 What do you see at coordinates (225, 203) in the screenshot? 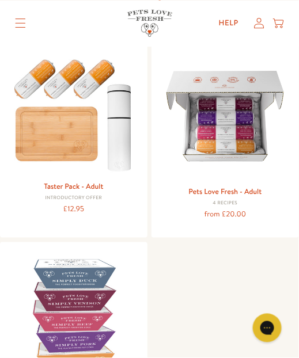
I see `div: 4 Recipes` at bounding box center [225, 203].